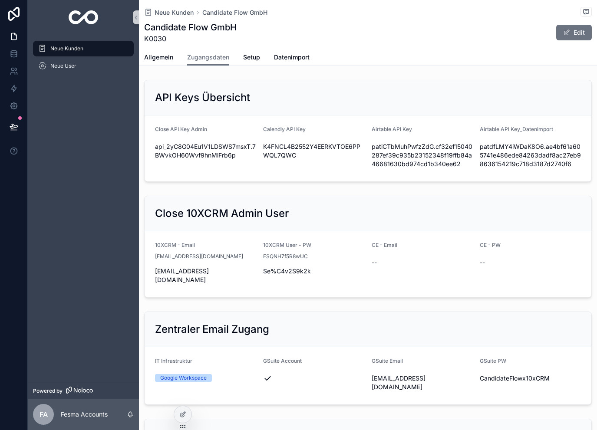  Describe the element at coordinates (292, 58) in the screenshot. I see `a: Datenimport` at that location.